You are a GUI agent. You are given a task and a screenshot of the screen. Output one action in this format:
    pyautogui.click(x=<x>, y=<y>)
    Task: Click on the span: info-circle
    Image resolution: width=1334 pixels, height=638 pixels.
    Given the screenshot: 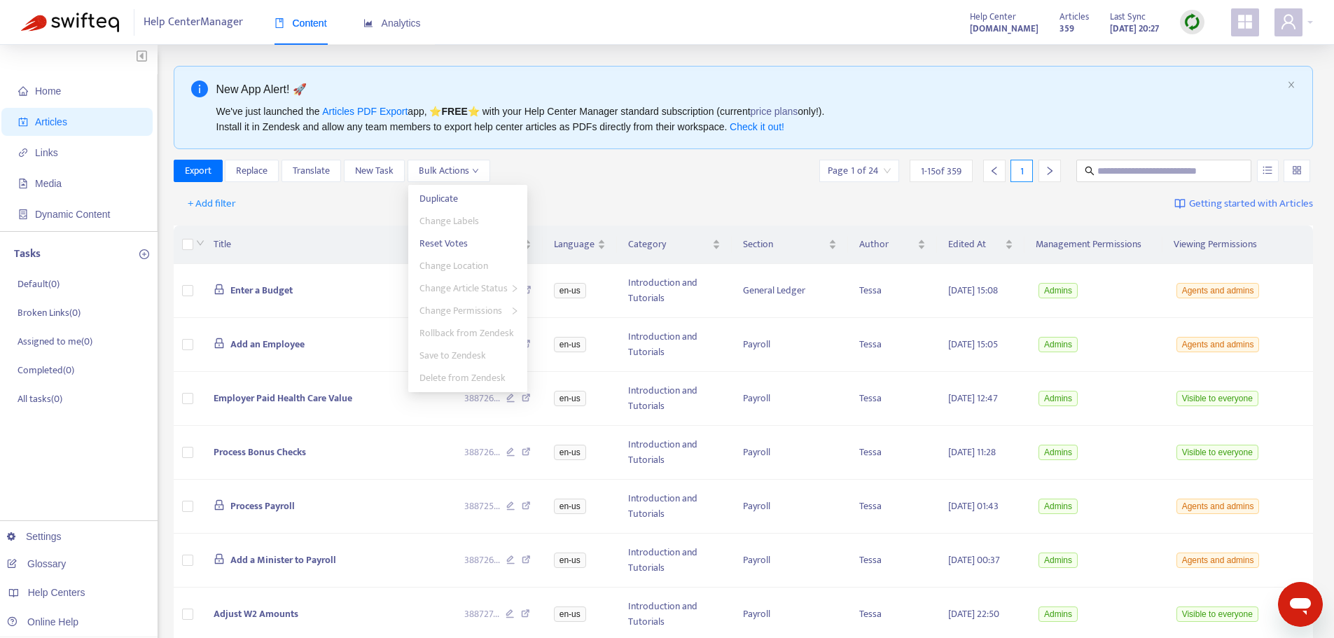 What is the action you would take?
    pyautogui.click(x=200, y=89)
    